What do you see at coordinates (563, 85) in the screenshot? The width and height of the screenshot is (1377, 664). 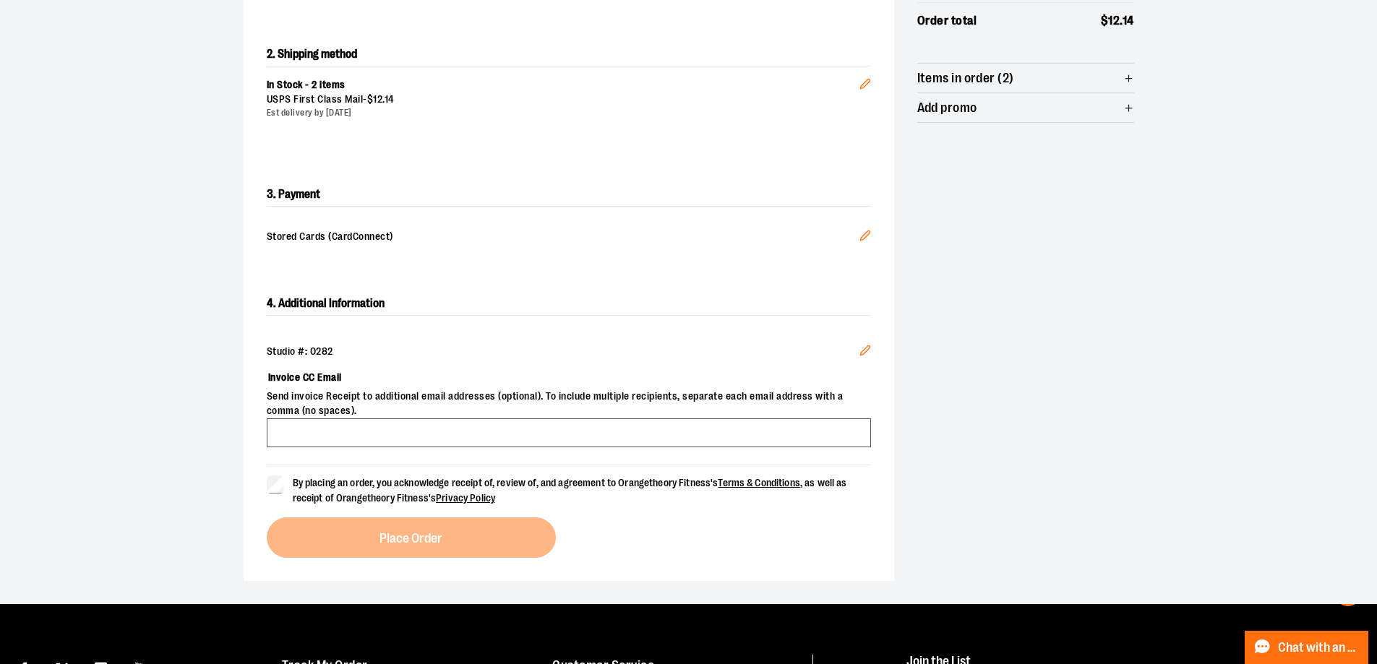 I see `div: In Stock - 2 items` at bounding box center [563, 85].